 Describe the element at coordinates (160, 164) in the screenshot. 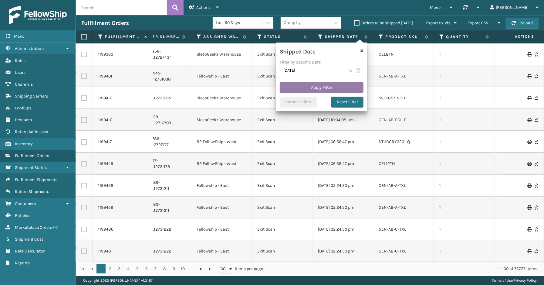

I see `a: 113-1947117-7588247.12731178` at that location.